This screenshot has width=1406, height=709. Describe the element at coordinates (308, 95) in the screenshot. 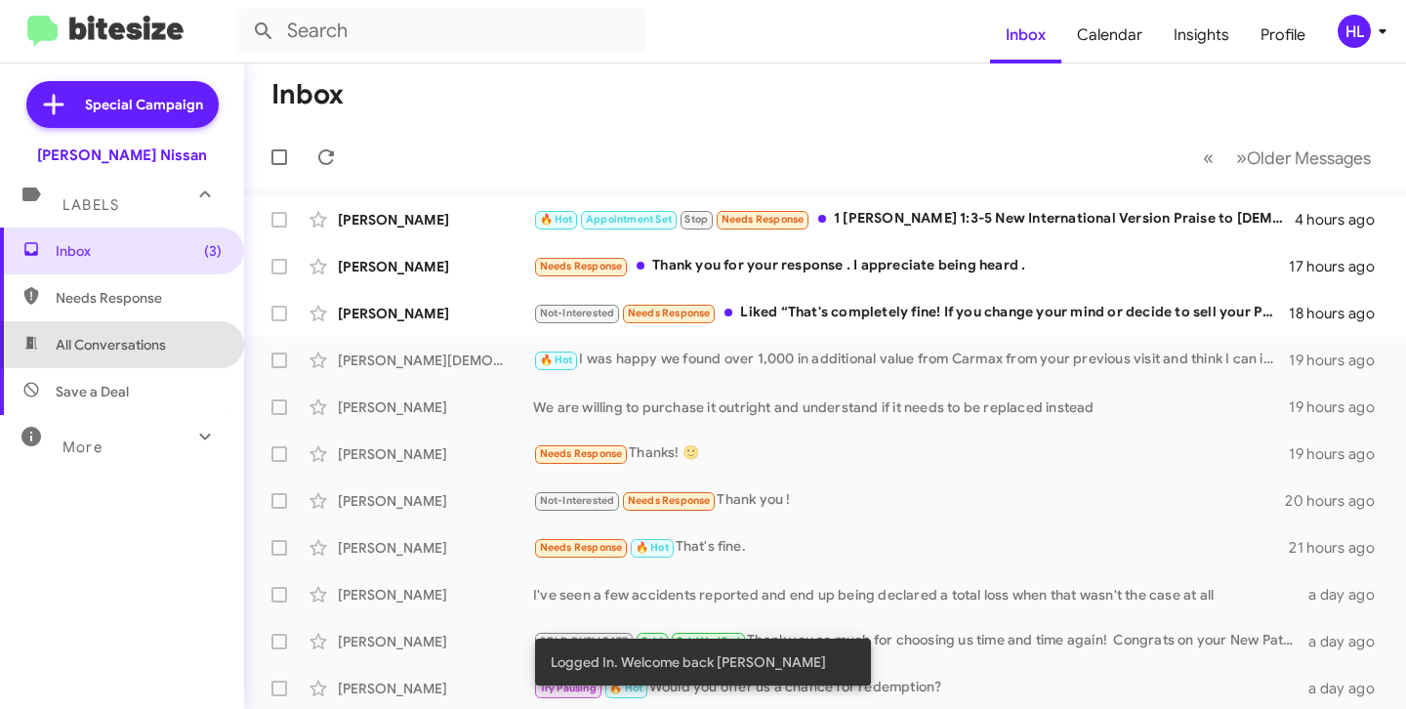

I see `h1: Inbox` at that location.